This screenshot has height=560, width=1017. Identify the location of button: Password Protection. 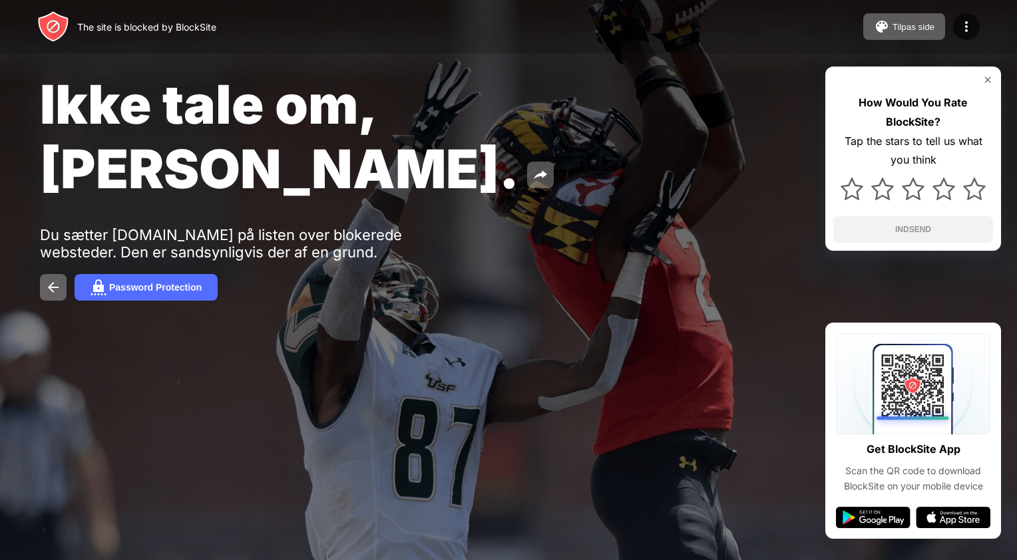
(146, 288).